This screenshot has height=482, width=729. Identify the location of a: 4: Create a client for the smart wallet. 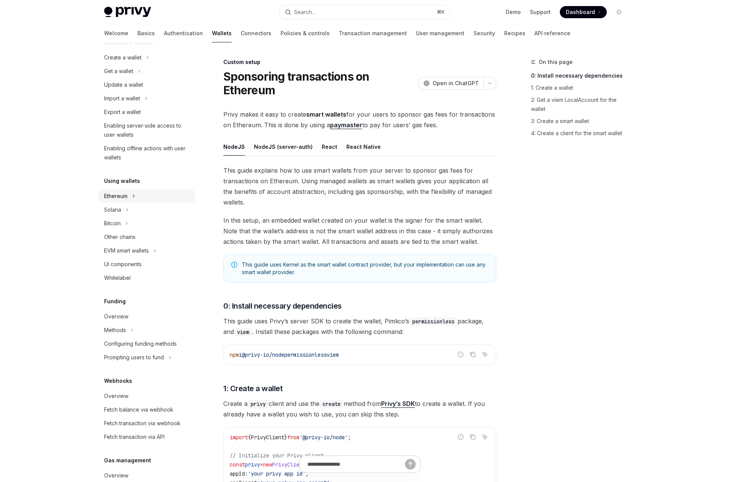
(581, 133).